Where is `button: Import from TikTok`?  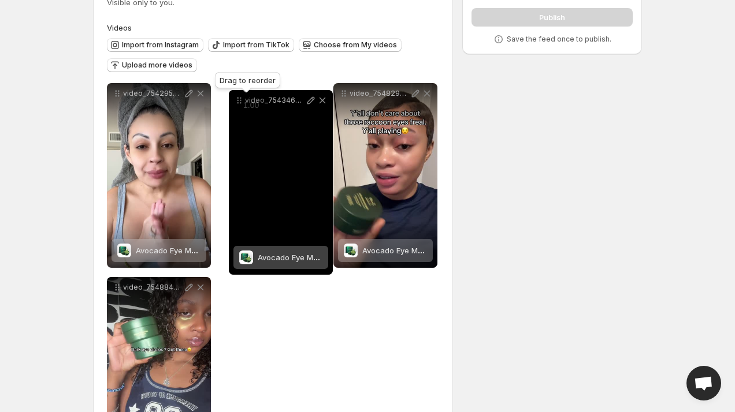
button: Import from TikTok is located at coordinates (251, 45).